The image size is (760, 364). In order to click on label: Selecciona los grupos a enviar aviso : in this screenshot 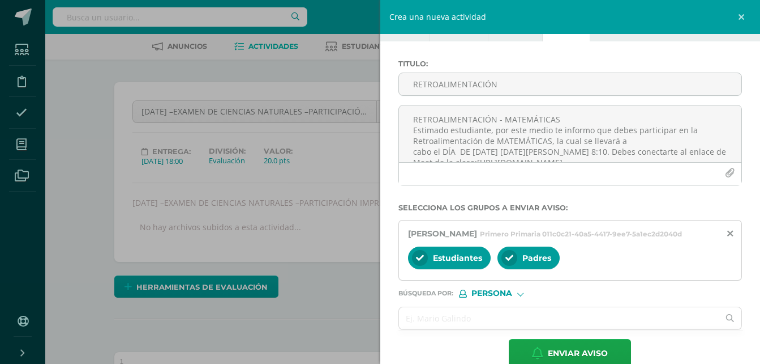, I will do `click(571, 207)`.